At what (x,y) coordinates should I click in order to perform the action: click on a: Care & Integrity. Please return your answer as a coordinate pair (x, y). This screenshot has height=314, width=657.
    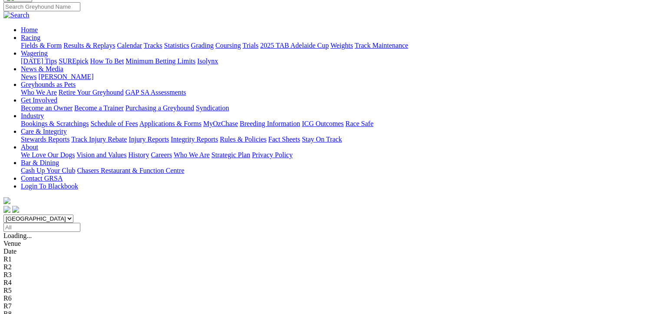
    Looking at the image, I should click on (44, 131).